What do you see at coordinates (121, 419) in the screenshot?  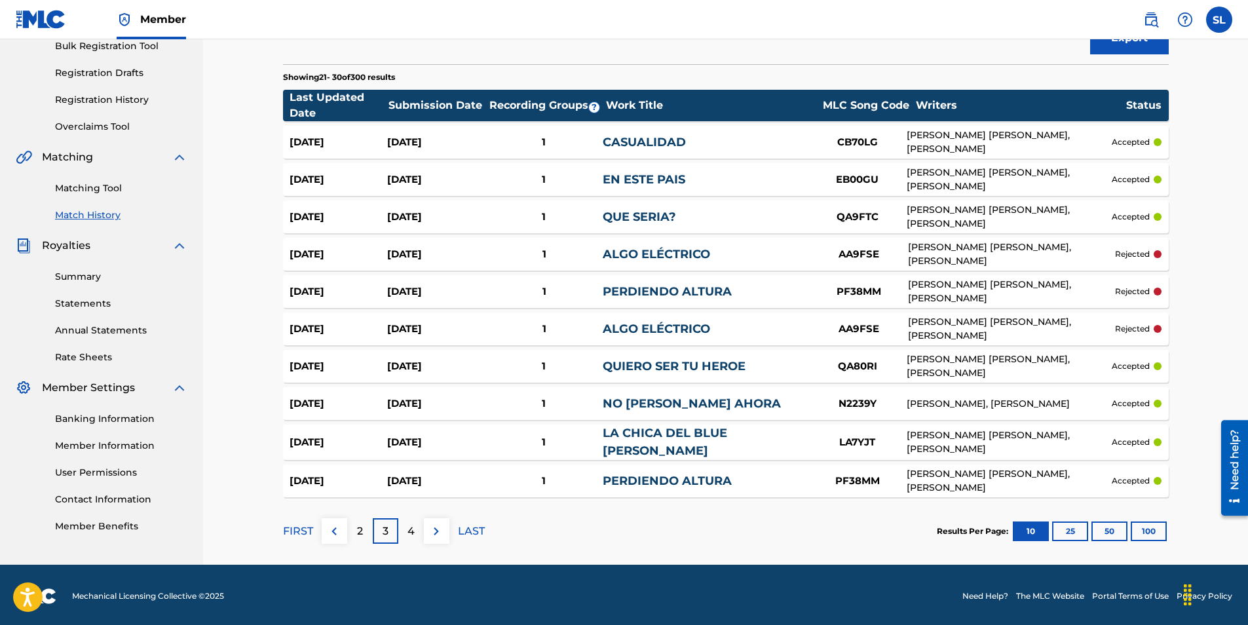 I see `a: Banking Information` at bounding box center [121, 419].